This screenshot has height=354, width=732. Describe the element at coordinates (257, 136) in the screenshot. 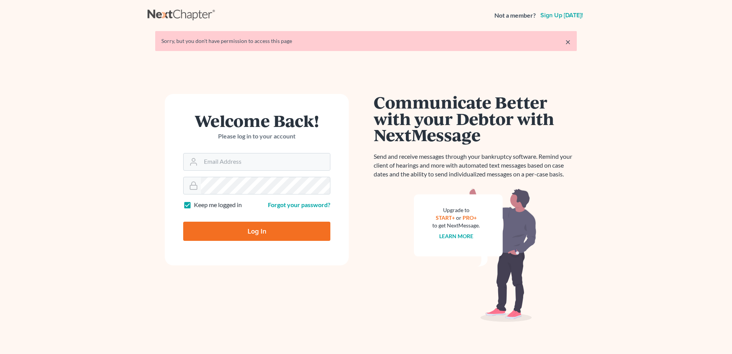

I see `p: Please log in to your account` at that location.